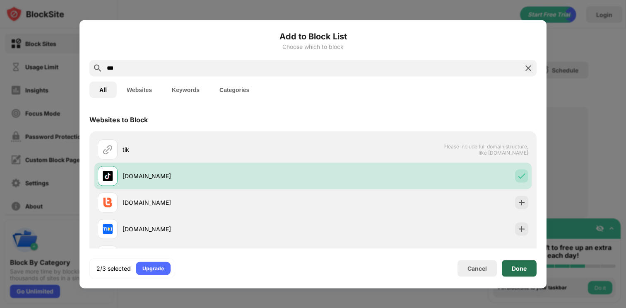 The height and width of the screenshot is (308, 626). Describe the element at coordinates (113, 268) in the screenshot. I see `div: 2/3 selected` at that location.